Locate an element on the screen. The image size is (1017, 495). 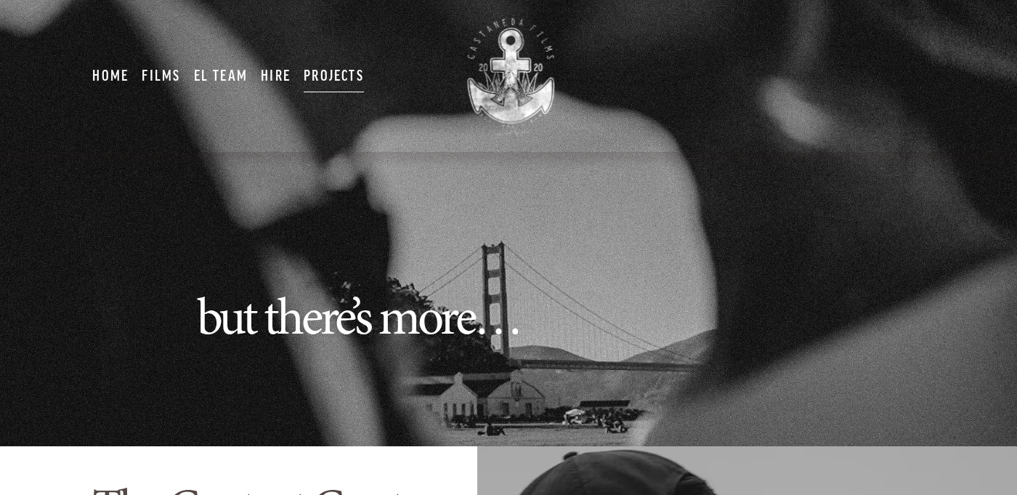
img: CASTANEDA FILMS is located at coordinates (509, 76).